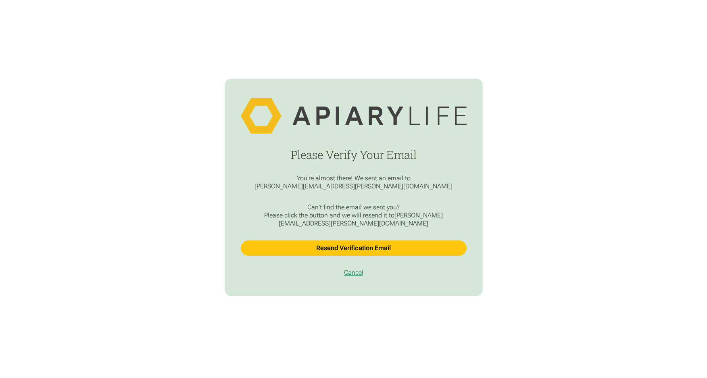  Describe the element at coordinates (353, 155) in the screenshot. I see `h1: Please Verify Your Email` at that location.